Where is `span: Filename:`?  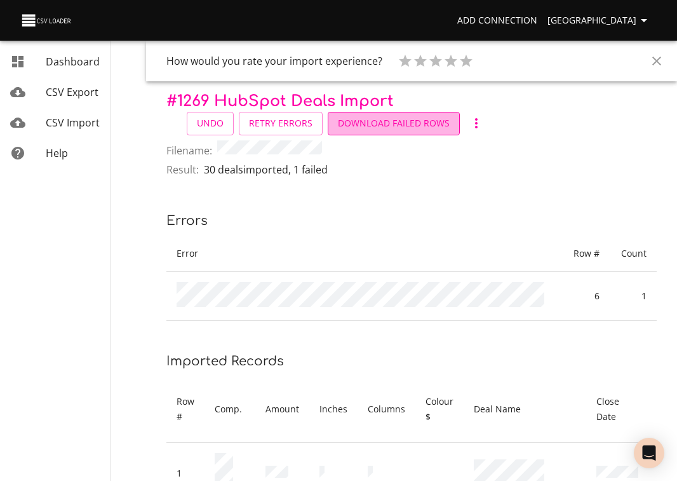
span: Filename: is located at coordinates (189, 151).